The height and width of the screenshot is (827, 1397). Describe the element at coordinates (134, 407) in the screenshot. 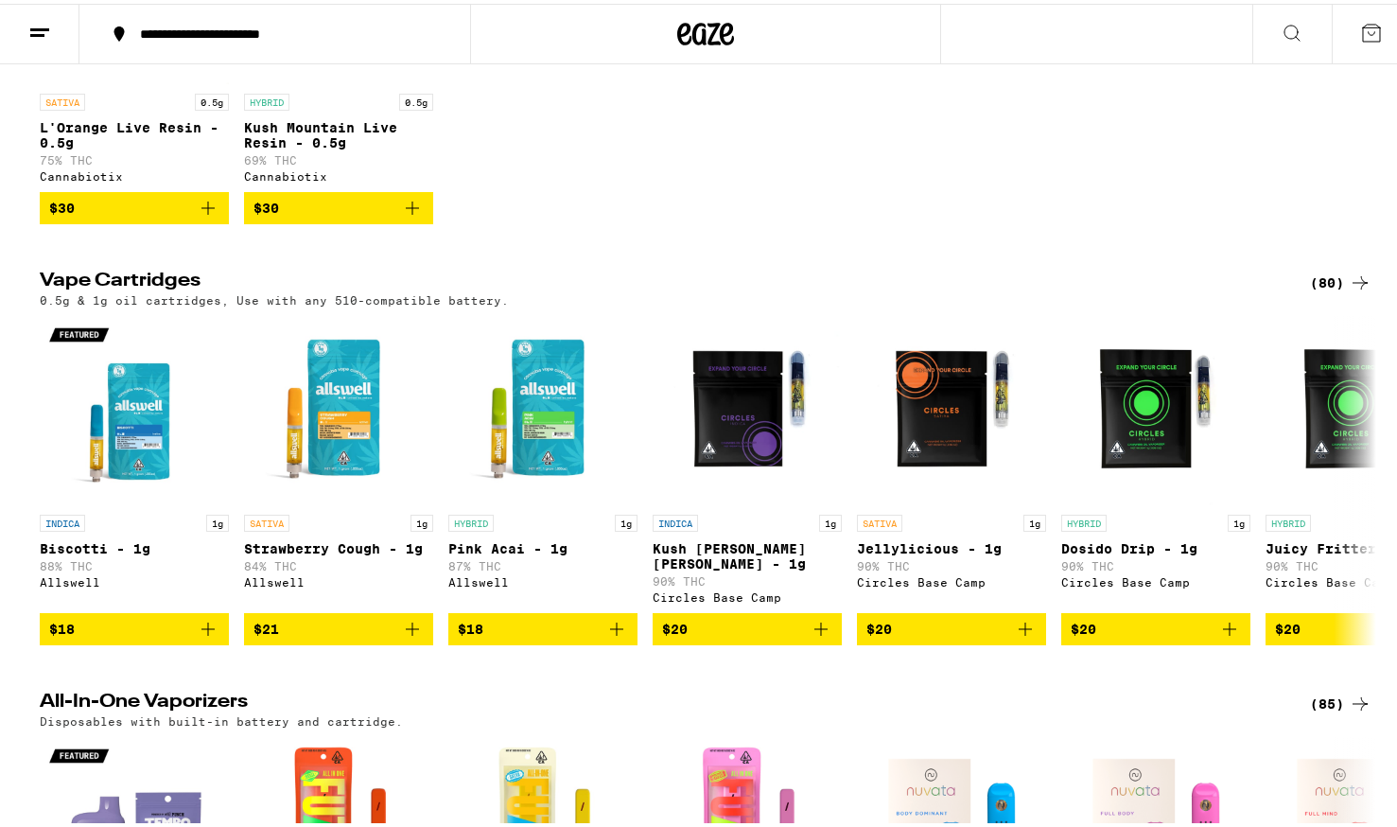

I see `img: Allswell - Biscotti - 1g` at that location.